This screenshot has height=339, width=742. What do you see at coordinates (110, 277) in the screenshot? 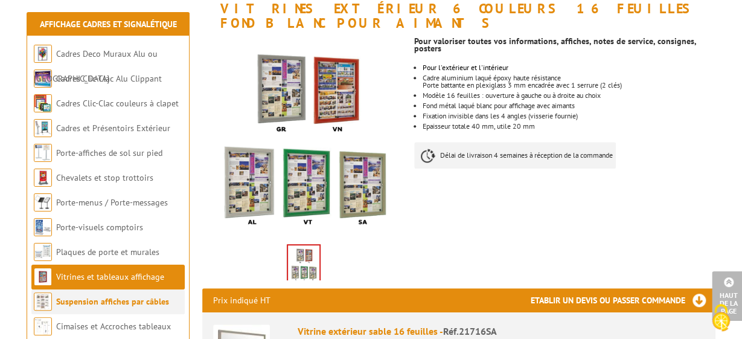
I see `a: Vitrines et tableaux affichage` at bounding box center [110, 277].